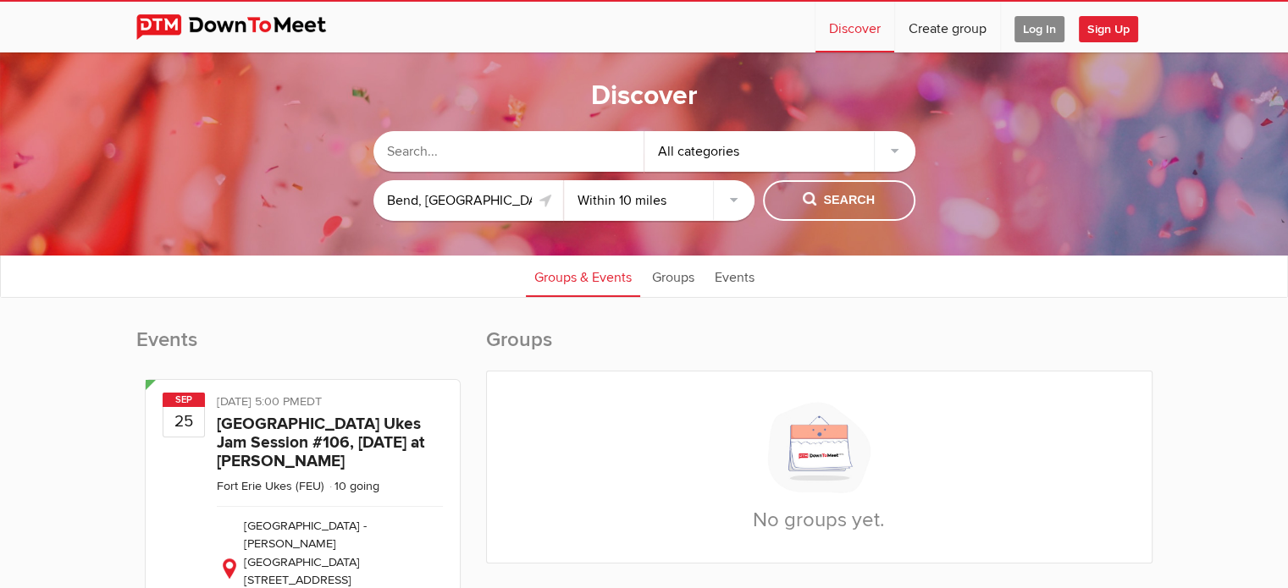 Image resolution: width=1288 pixels, height=588 pixels. What do you see at coordinates (947, 27) in the screenshot?
I see `a: Create group` at bounding box center [947, 27].